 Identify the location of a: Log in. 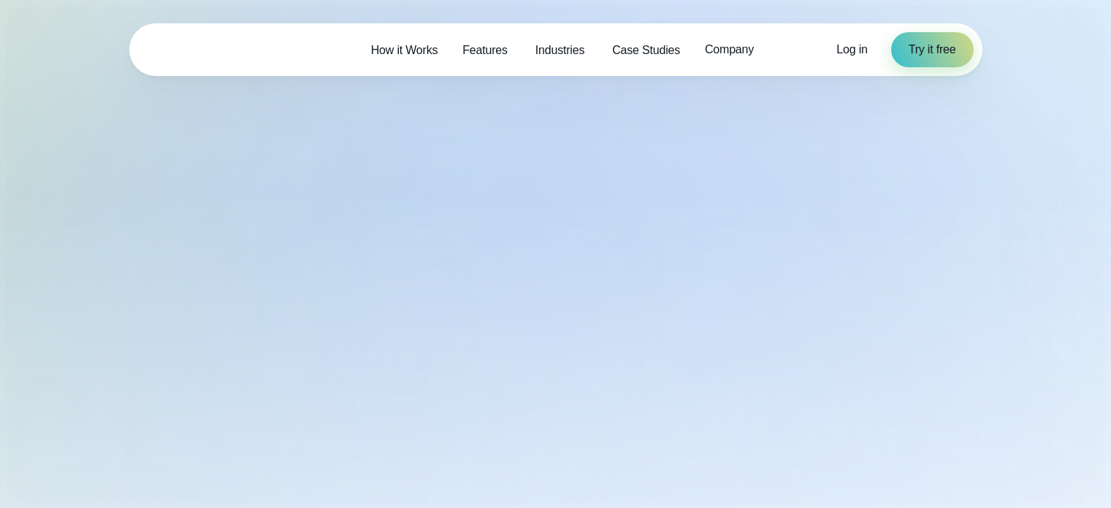
(852, 50).